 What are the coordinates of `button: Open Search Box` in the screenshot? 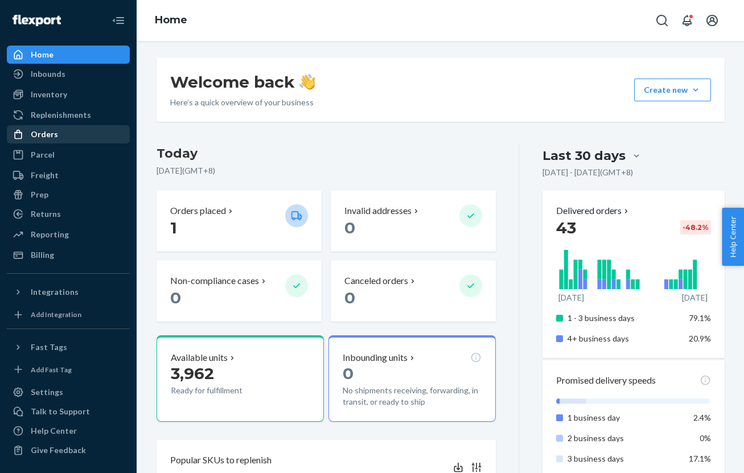 It's located at (662, 20).